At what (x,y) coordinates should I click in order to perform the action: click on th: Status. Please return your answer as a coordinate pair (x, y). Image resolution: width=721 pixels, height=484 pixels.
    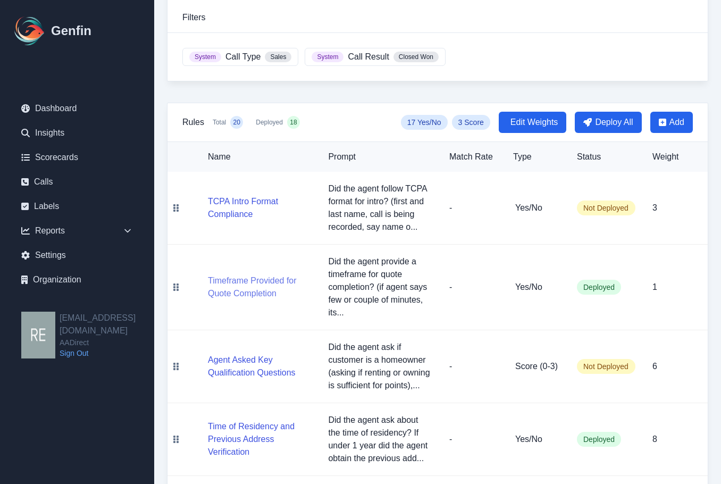
    Looking at the image, I should click on (606, 157).